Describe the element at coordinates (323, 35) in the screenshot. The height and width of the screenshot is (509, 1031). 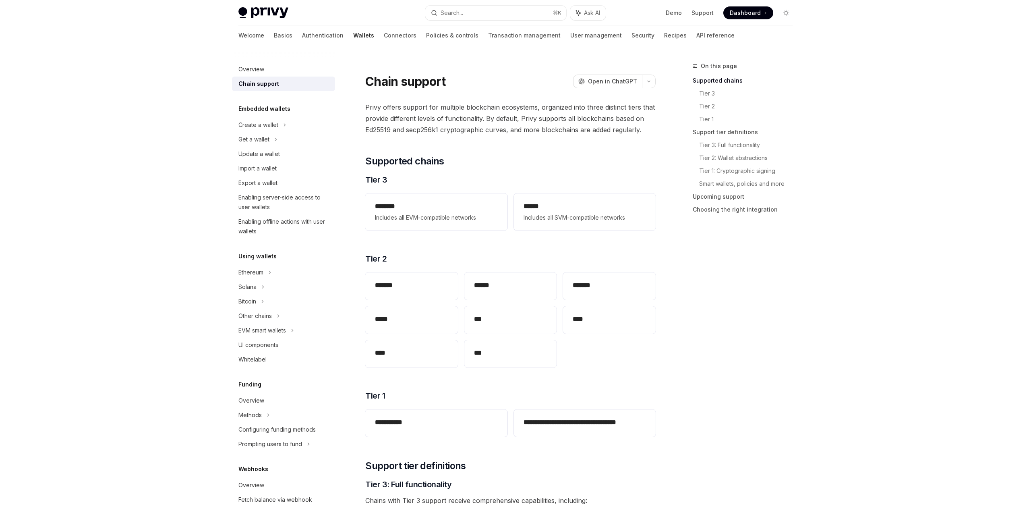
I see `a: Authentication` at that location.